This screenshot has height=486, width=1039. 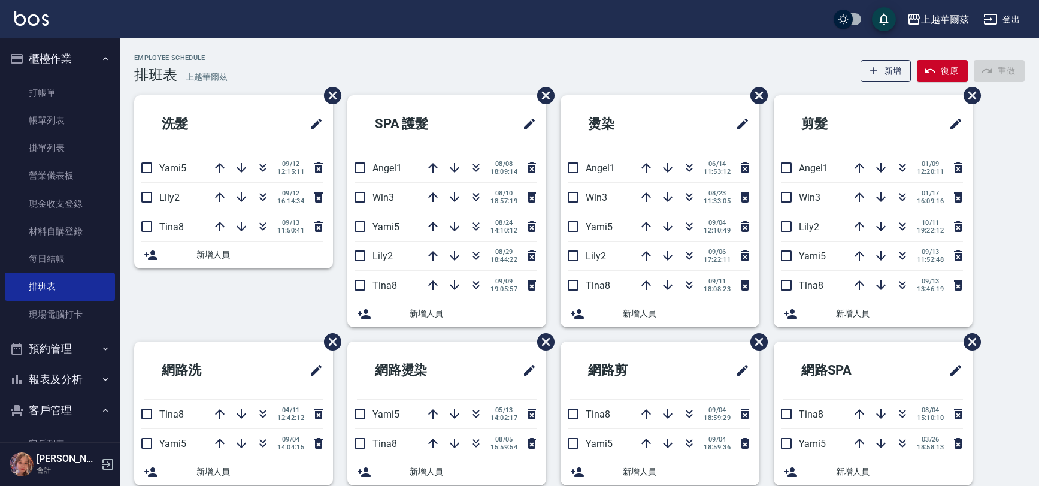 I want to click on span: 11:53:12, so click(x=717, y=171).